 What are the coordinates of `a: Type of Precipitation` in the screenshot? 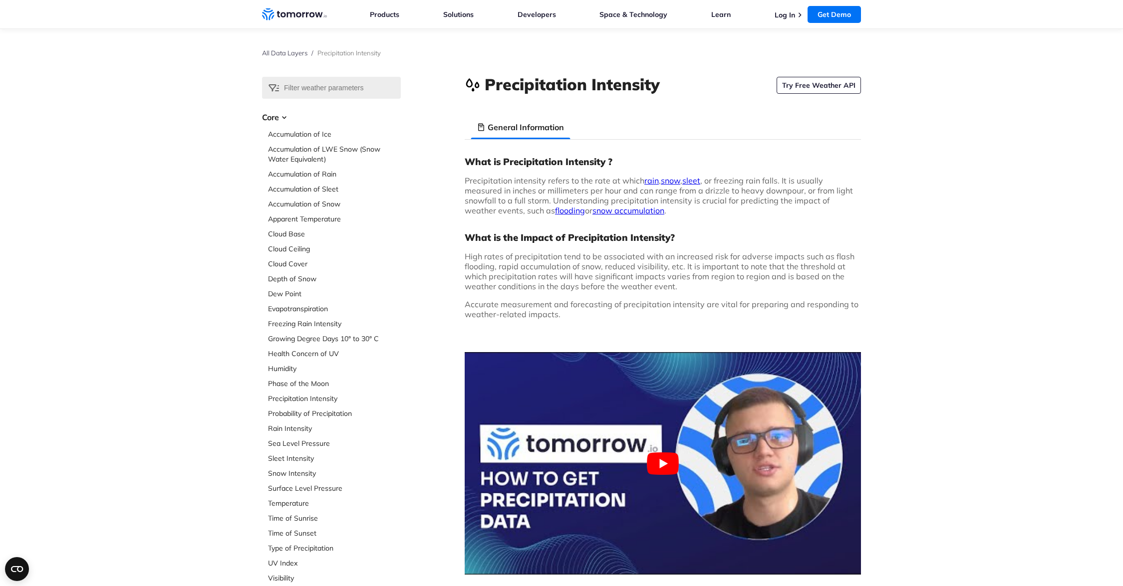 It's located at (334, 548).